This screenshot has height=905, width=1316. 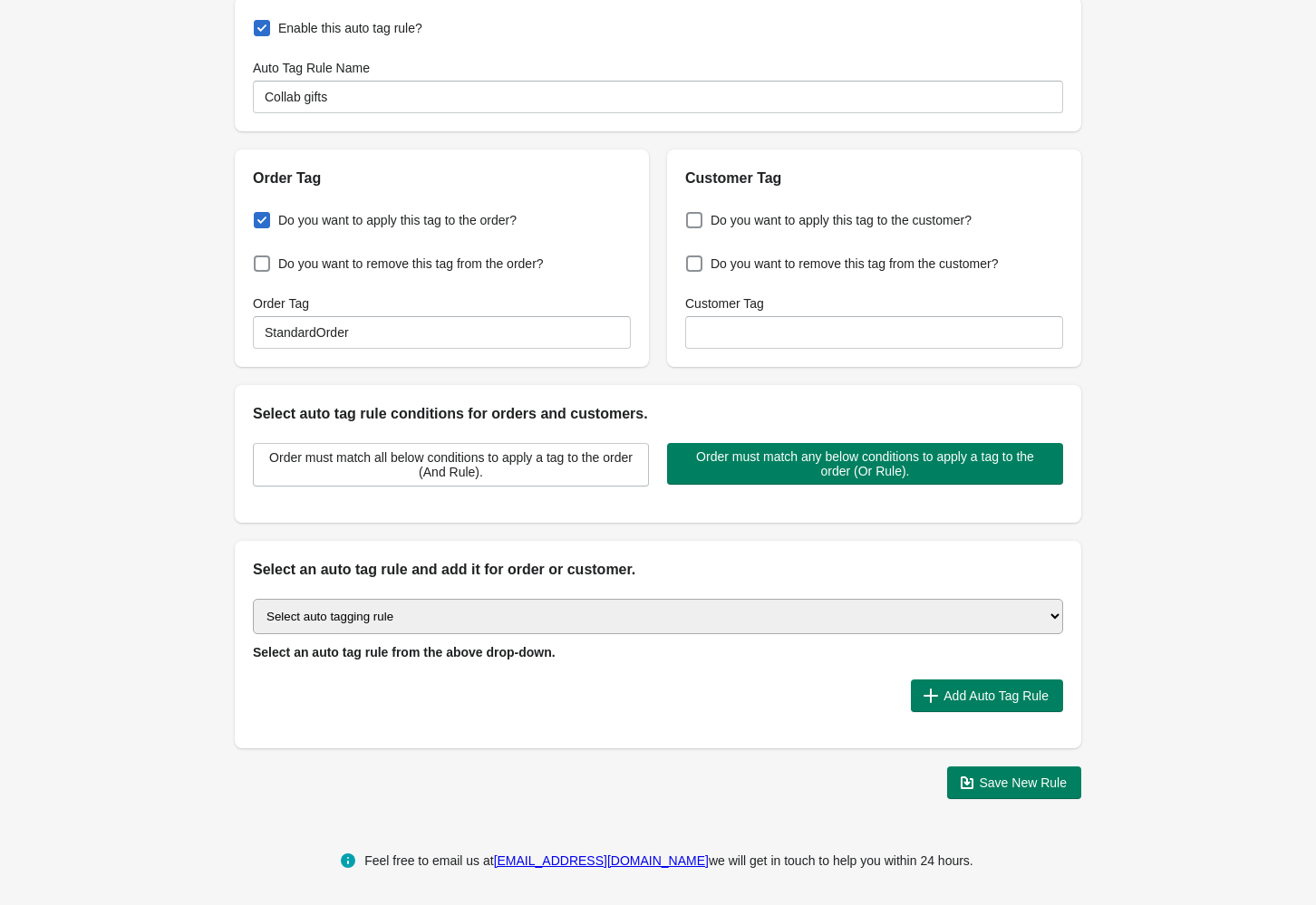 I want to click on span: Order must match any below conditions to apply a tag to the order (Or Rule)., so click(x=864, y=464).